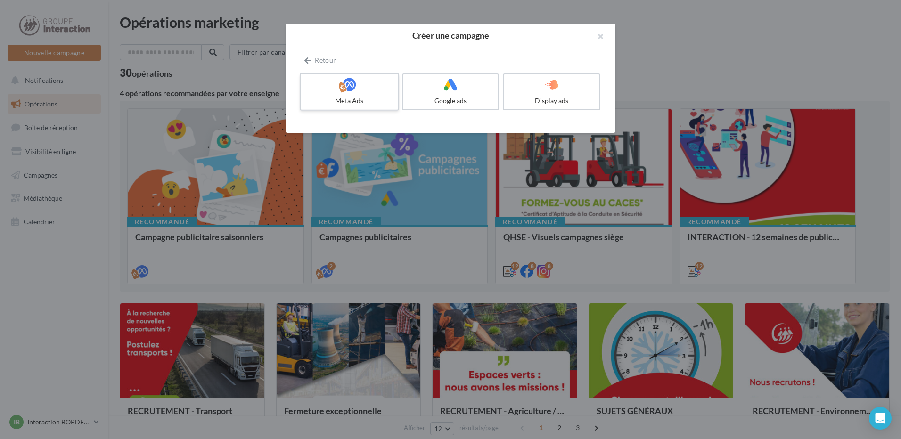 This screenshot has width=901, height=439. I want to click on div: Google ads, so click(451, 101).